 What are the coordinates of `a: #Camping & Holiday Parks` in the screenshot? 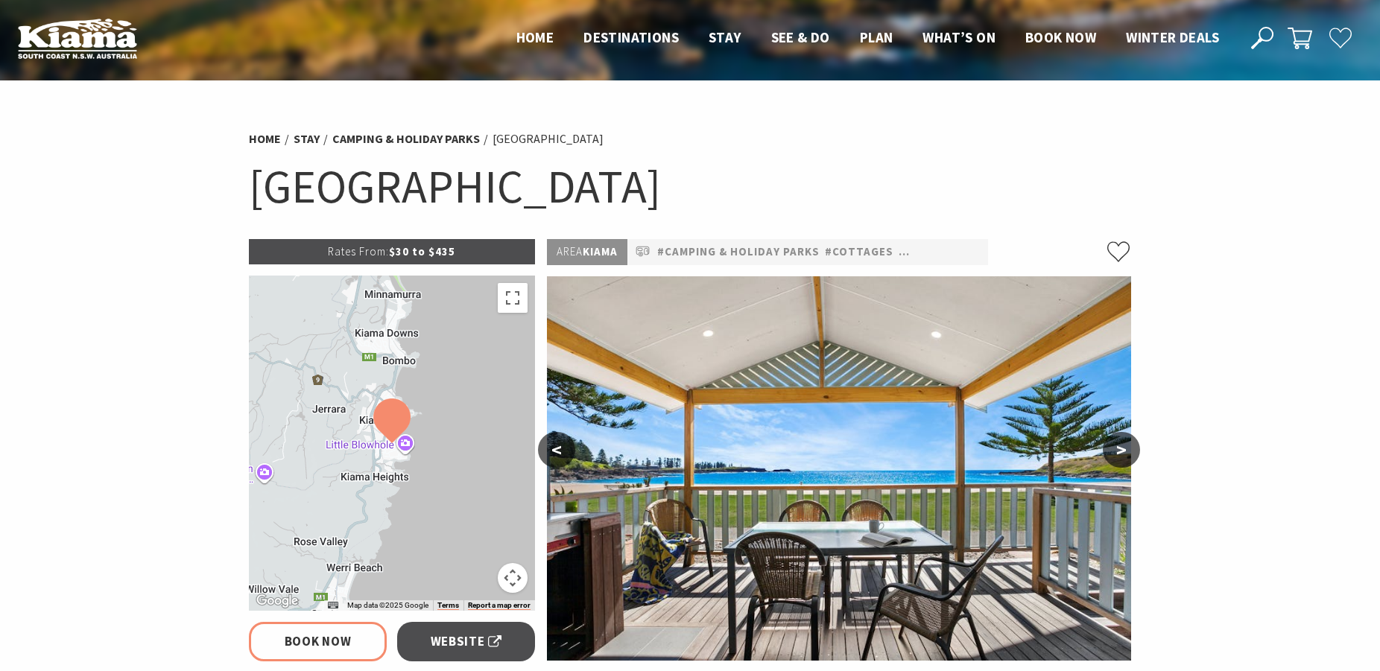 It's located at (738, 252).